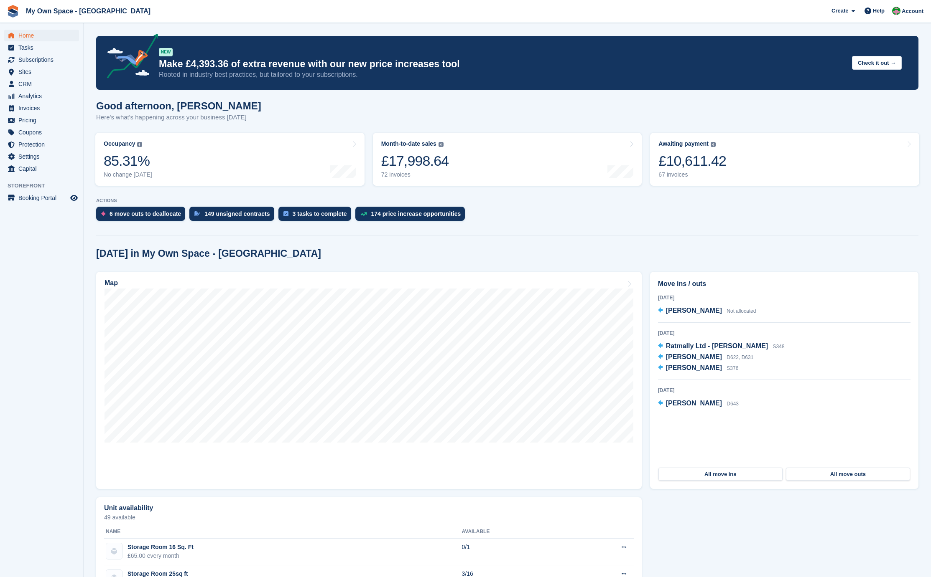 This screenshot has width=931, height=577. I want to click on div: Month-to-date sales, so click(409, 144).